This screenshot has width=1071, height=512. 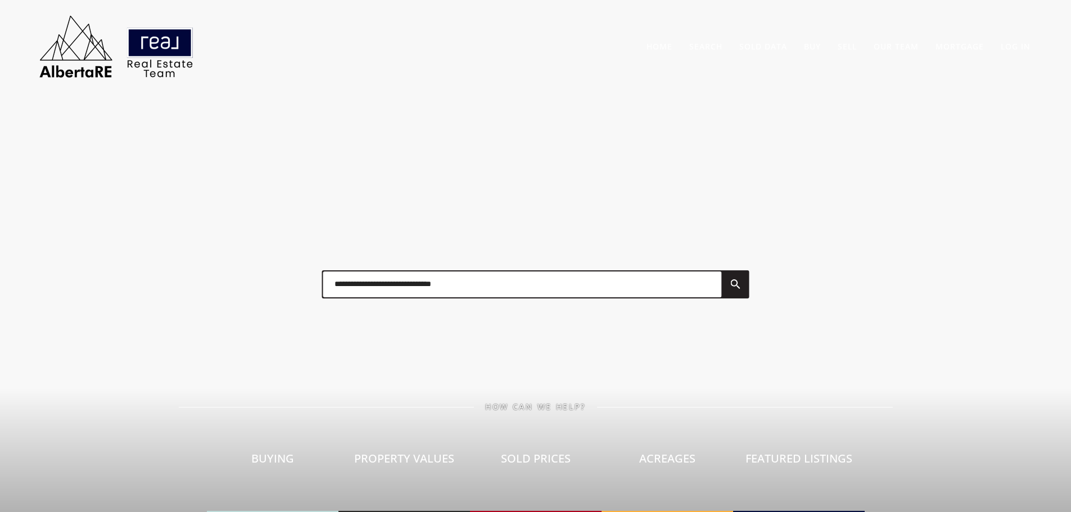 What do you see at coordinates (536, 462) in the screenshot?
I see `a: Sold Prices` at bounding box center [536, 462].